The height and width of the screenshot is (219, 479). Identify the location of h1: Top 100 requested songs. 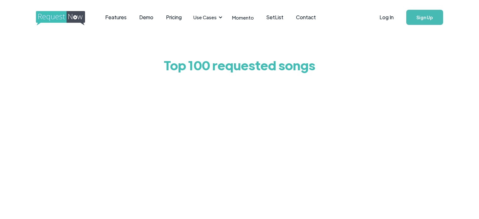
(239, 65).